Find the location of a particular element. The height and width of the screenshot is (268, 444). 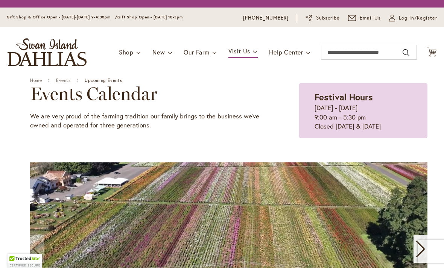

span: New is located at coordinates (158, 52).